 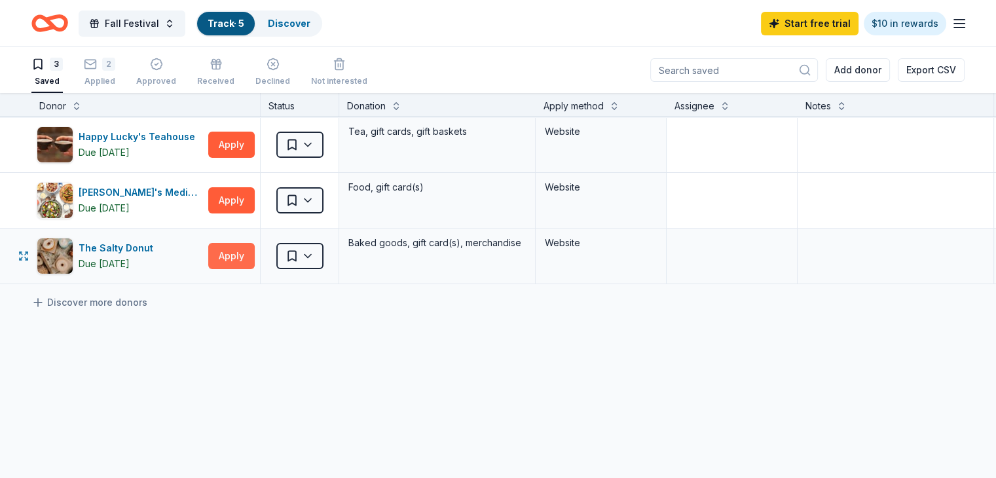 What do you see at coordinates (109, 64) in the screenshot?
I see `div: 2` at bounding box center [109, 64].